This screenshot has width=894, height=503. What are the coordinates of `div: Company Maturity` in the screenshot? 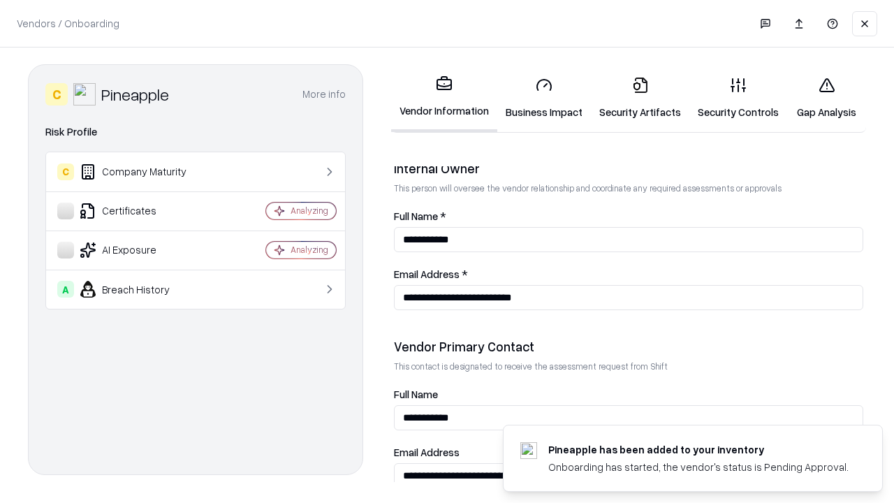 It's located at (140, 172).